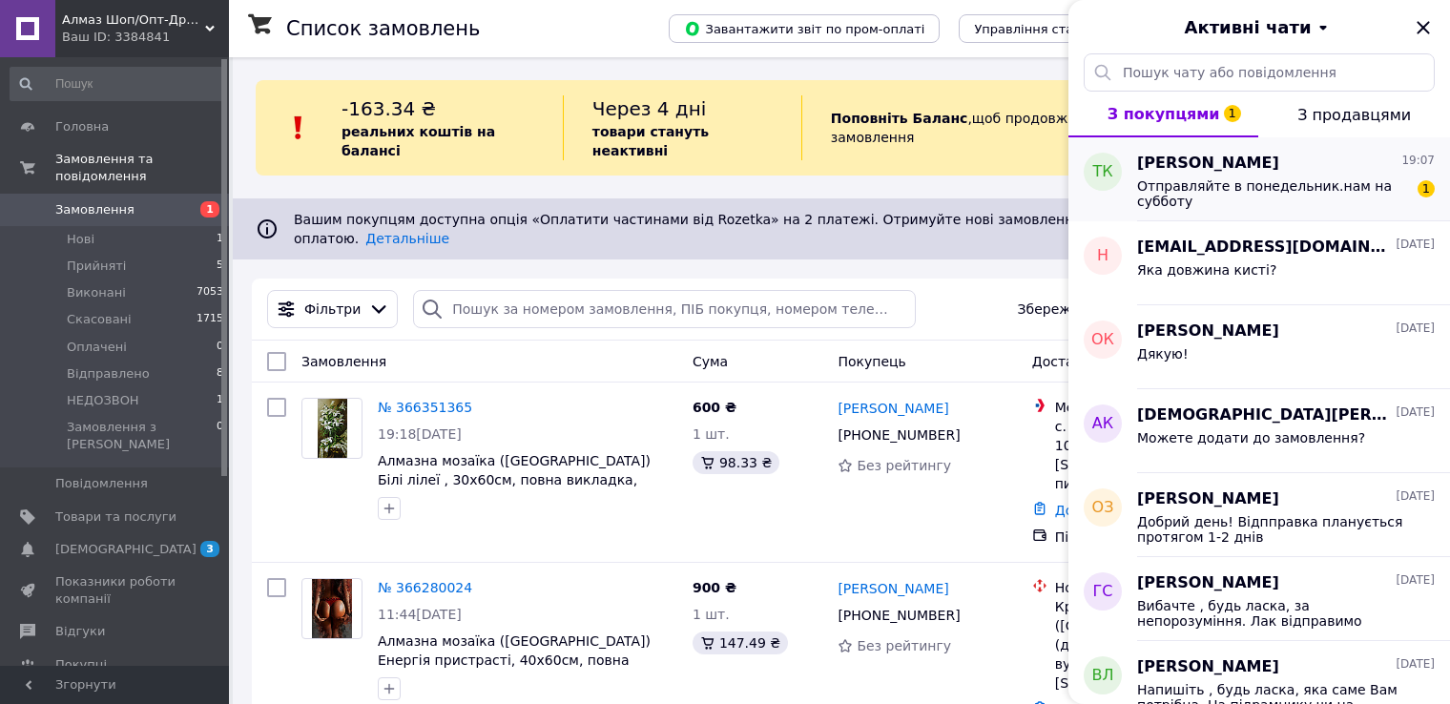 Image resolution: width=1450 pixels, height=704 pixels. I want to click on h1: Список замовлень, so click(382, 29).